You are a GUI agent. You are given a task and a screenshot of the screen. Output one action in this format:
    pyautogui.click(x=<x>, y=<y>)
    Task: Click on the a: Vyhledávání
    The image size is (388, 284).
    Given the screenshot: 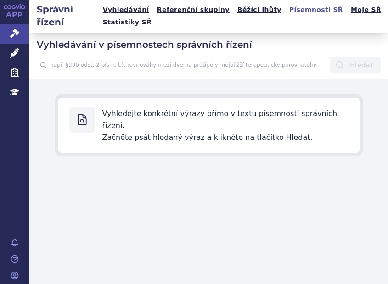 What is the action you would take?
    pyautogui.click(x=126, y=10)
    